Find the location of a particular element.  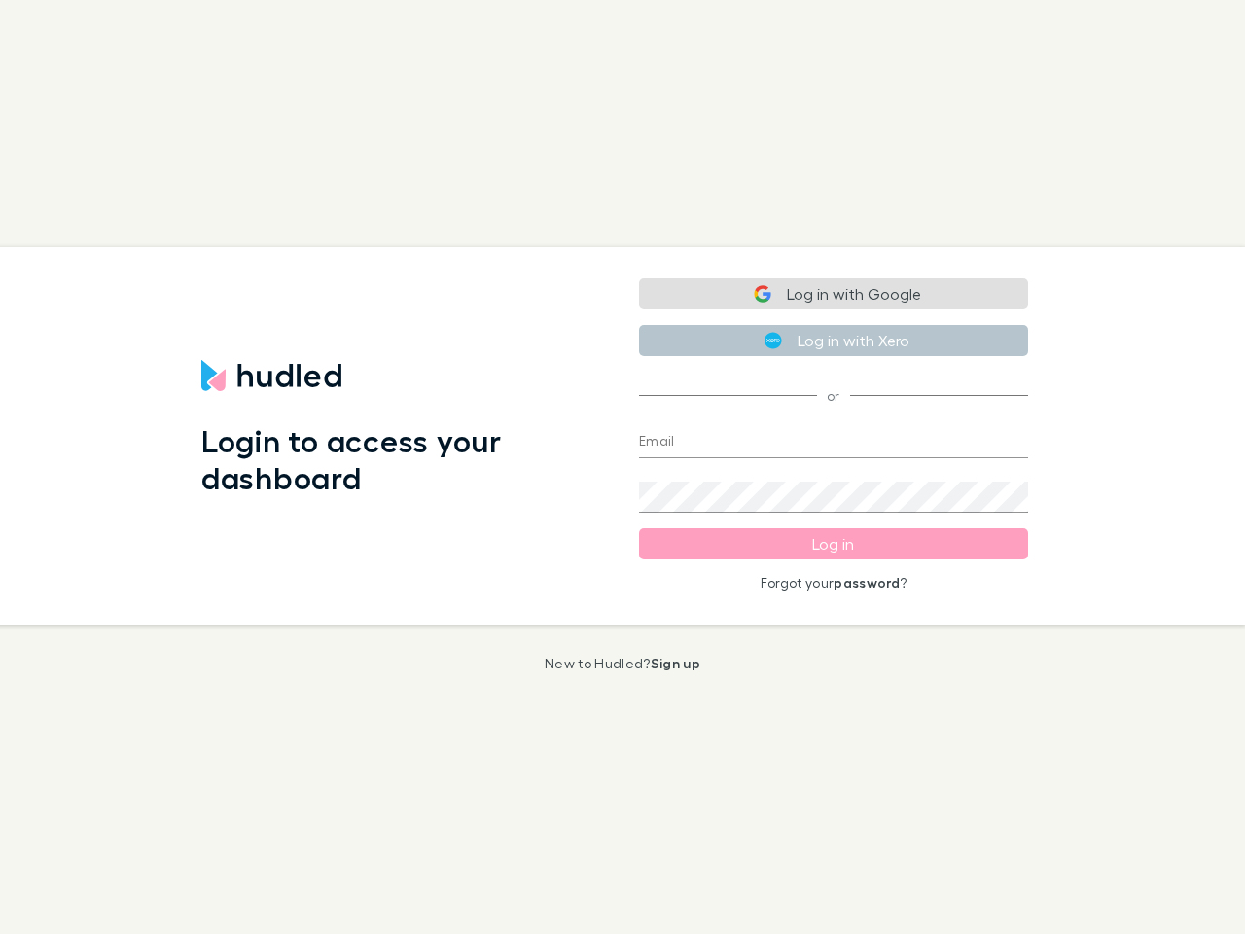

a: password is located at coordinates (867, 582).